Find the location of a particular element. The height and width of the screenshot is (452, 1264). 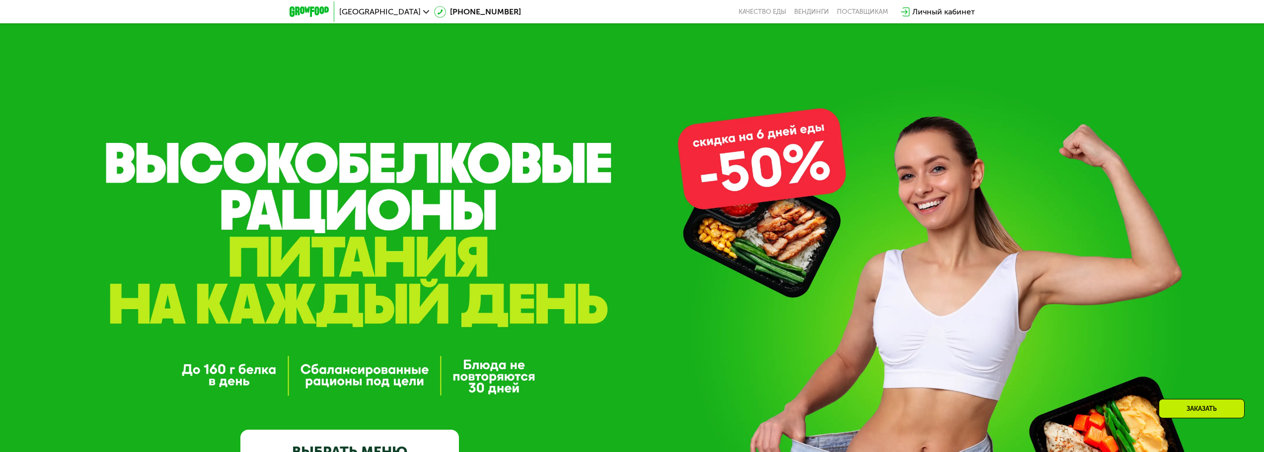

a: Вендинги is located at coordinates (811, 12).